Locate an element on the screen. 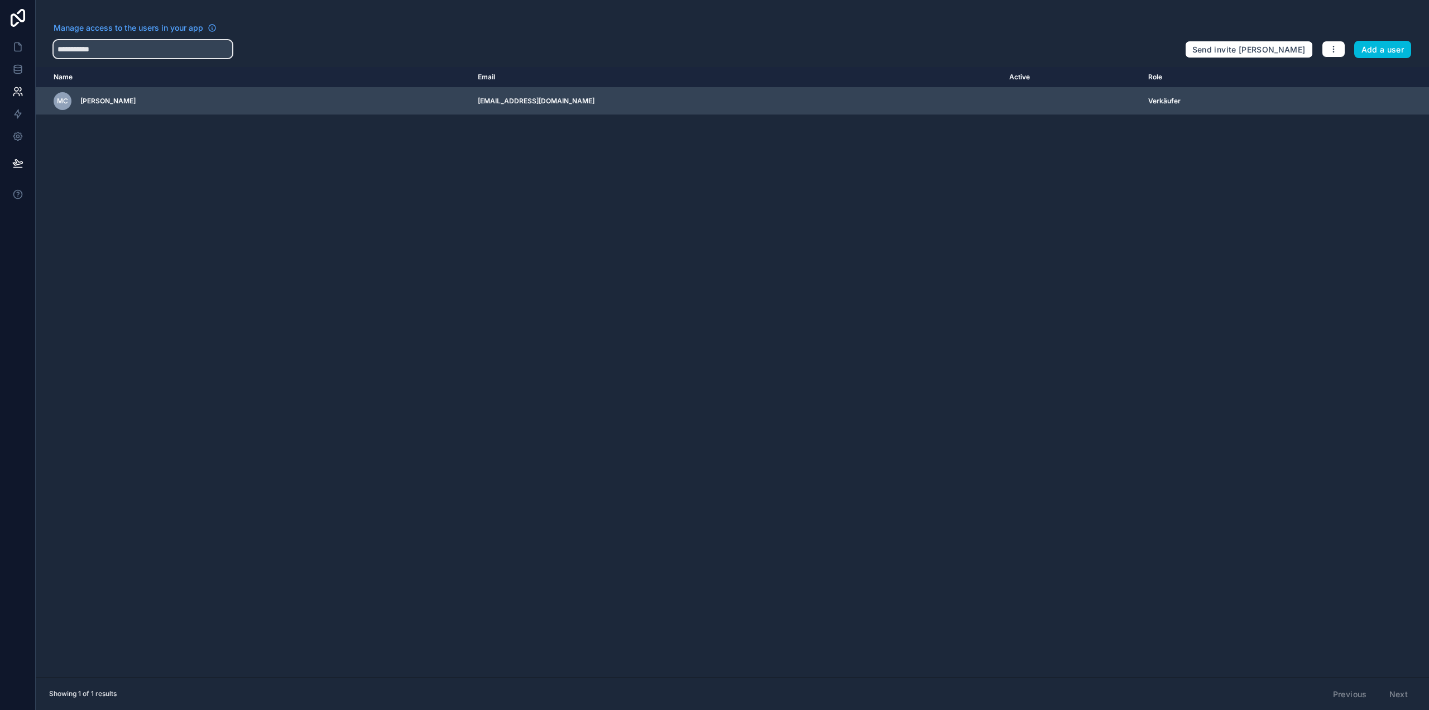 Image resolution: width=1429 pixels, height=710 pixels. th: Email is located at coordinates (737, 77).